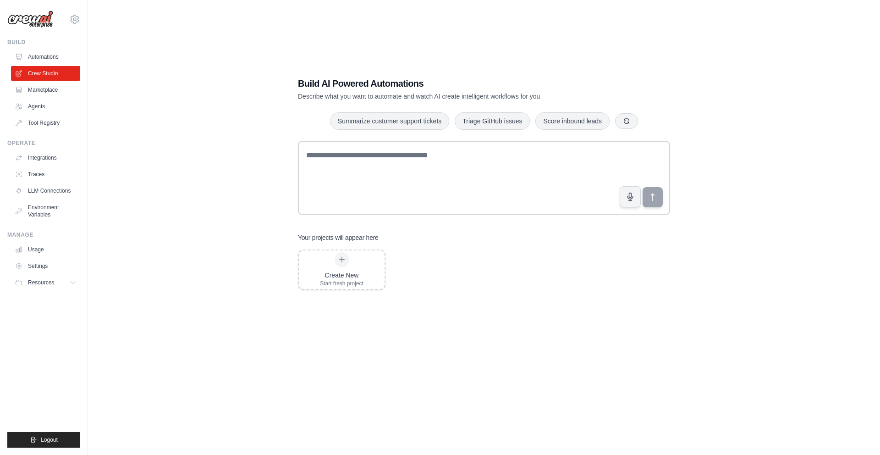 The image size is (880, 455). What do you see at coordinates (45, 282) in the screenshot?
I see `button: Resources` at bounding box center [45, 282].